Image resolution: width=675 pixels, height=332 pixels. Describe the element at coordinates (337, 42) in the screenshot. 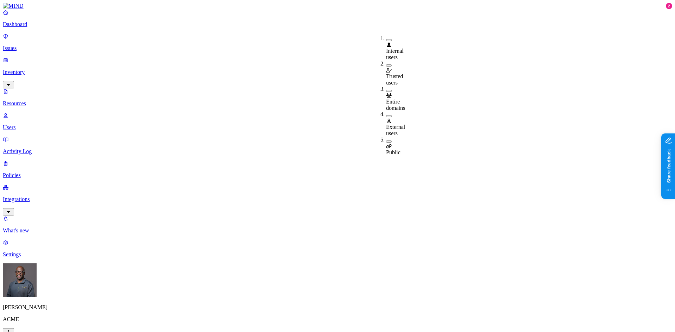

I see `a: Issues` at that location.